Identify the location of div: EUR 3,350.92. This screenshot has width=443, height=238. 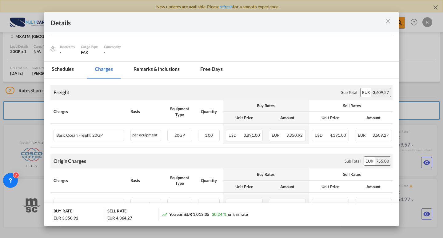
(66, 218).